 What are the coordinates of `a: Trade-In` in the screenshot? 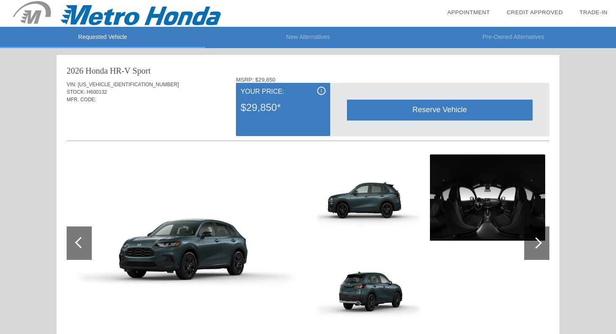 It's located at (593, 12).